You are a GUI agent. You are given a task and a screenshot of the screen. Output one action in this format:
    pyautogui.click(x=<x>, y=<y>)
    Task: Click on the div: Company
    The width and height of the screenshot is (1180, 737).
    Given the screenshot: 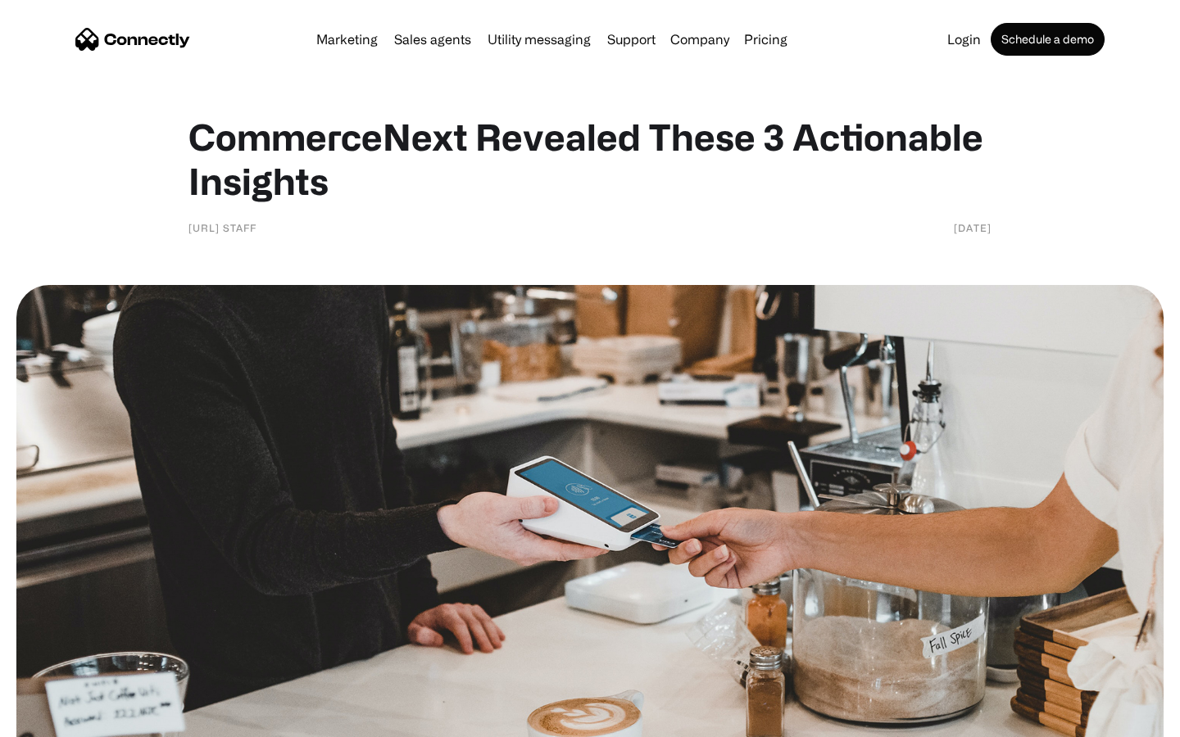 What is the action you would take?
    pyautogui.click(x=700, y=39)
    